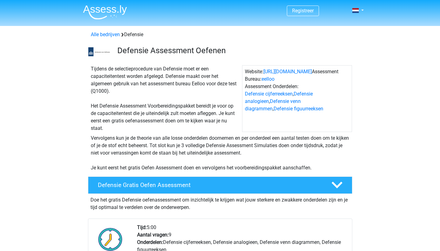 The width and height of the screenshot is (440, 251). Describe the element at coordinates (220, 35) in the screenshot. I see `div: Defensie` at that location.